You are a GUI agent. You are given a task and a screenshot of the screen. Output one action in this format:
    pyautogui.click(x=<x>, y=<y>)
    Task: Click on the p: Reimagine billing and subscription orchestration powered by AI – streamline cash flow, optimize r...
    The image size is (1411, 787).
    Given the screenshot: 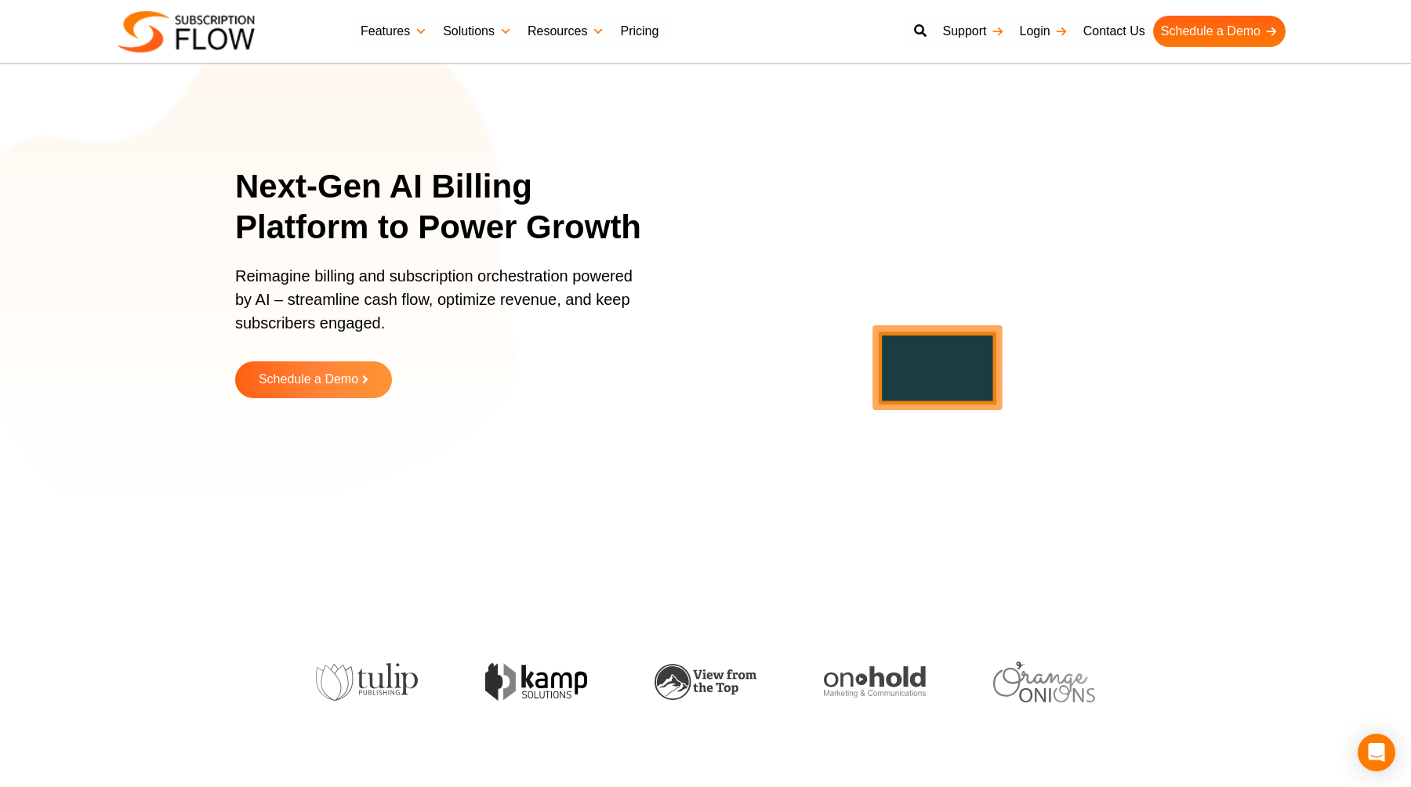 What is the action you would take?
    pyautogui.click(x=439, y=307)
    